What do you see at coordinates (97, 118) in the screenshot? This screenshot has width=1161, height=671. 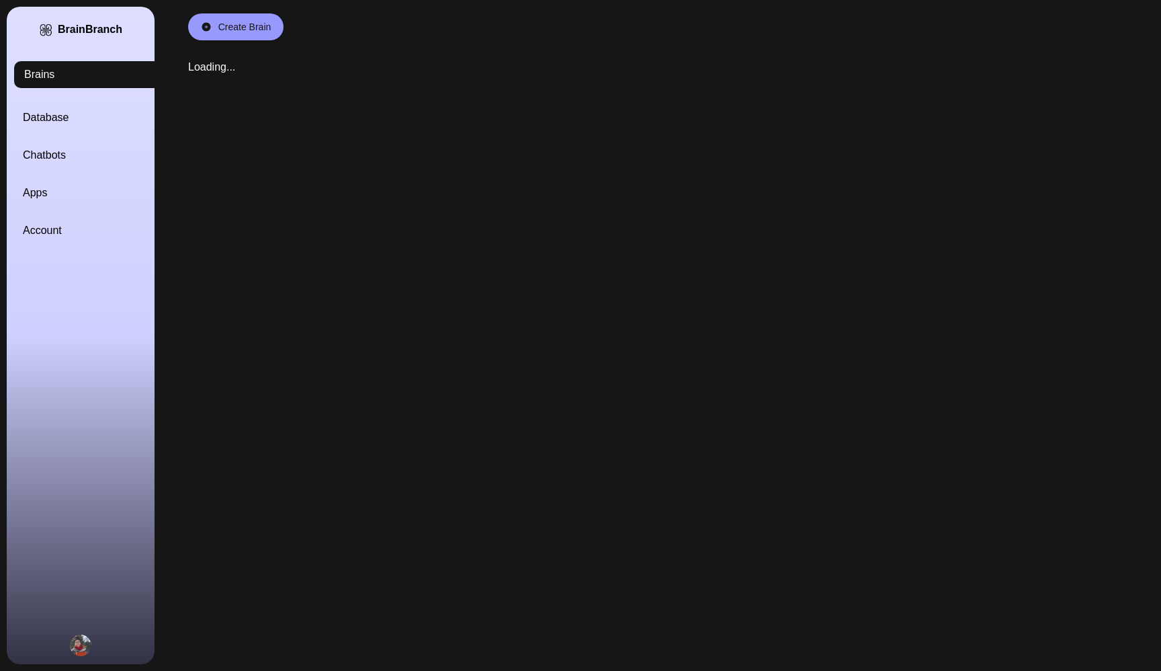 I see `a: Database` at bounding box center [97, 118].